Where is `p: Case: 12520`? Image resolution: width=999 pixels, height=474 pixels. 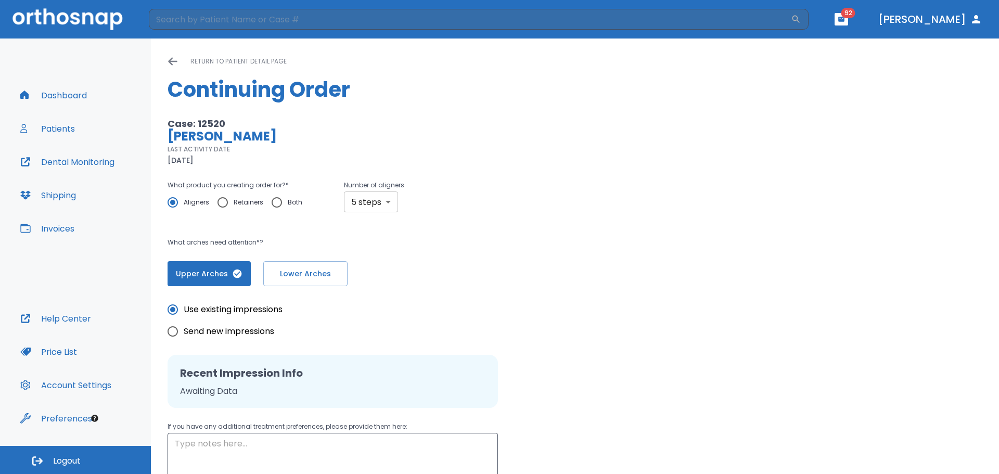
p: Case: 12520 is located at coordinates (405, 124).